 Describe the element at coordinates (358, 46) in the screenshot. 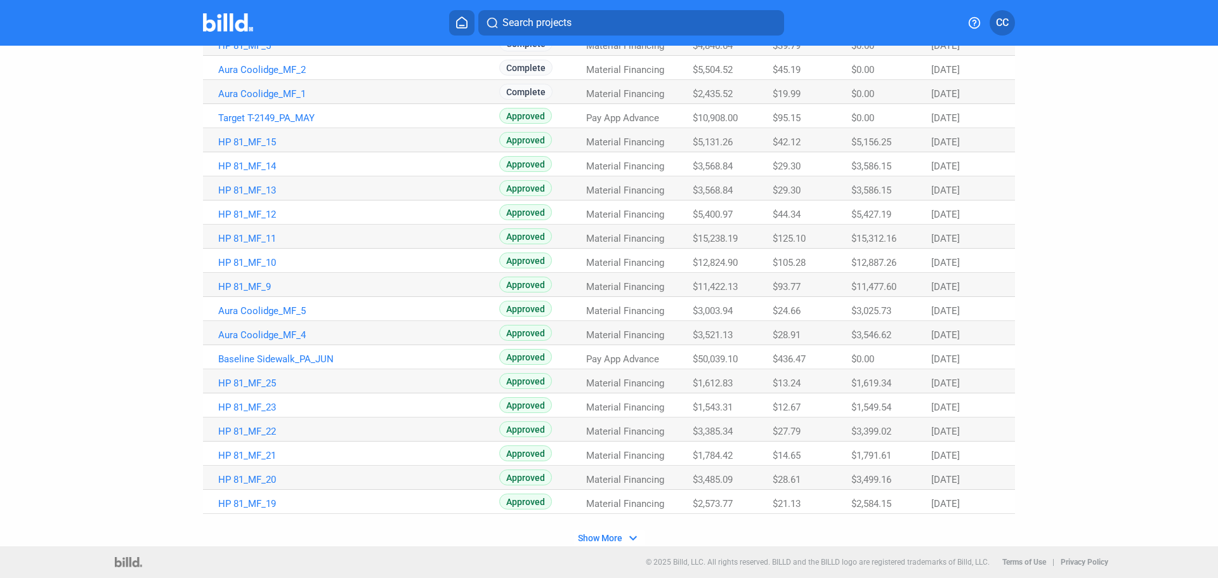

I see `a: HP 81_MF_5` at that location.